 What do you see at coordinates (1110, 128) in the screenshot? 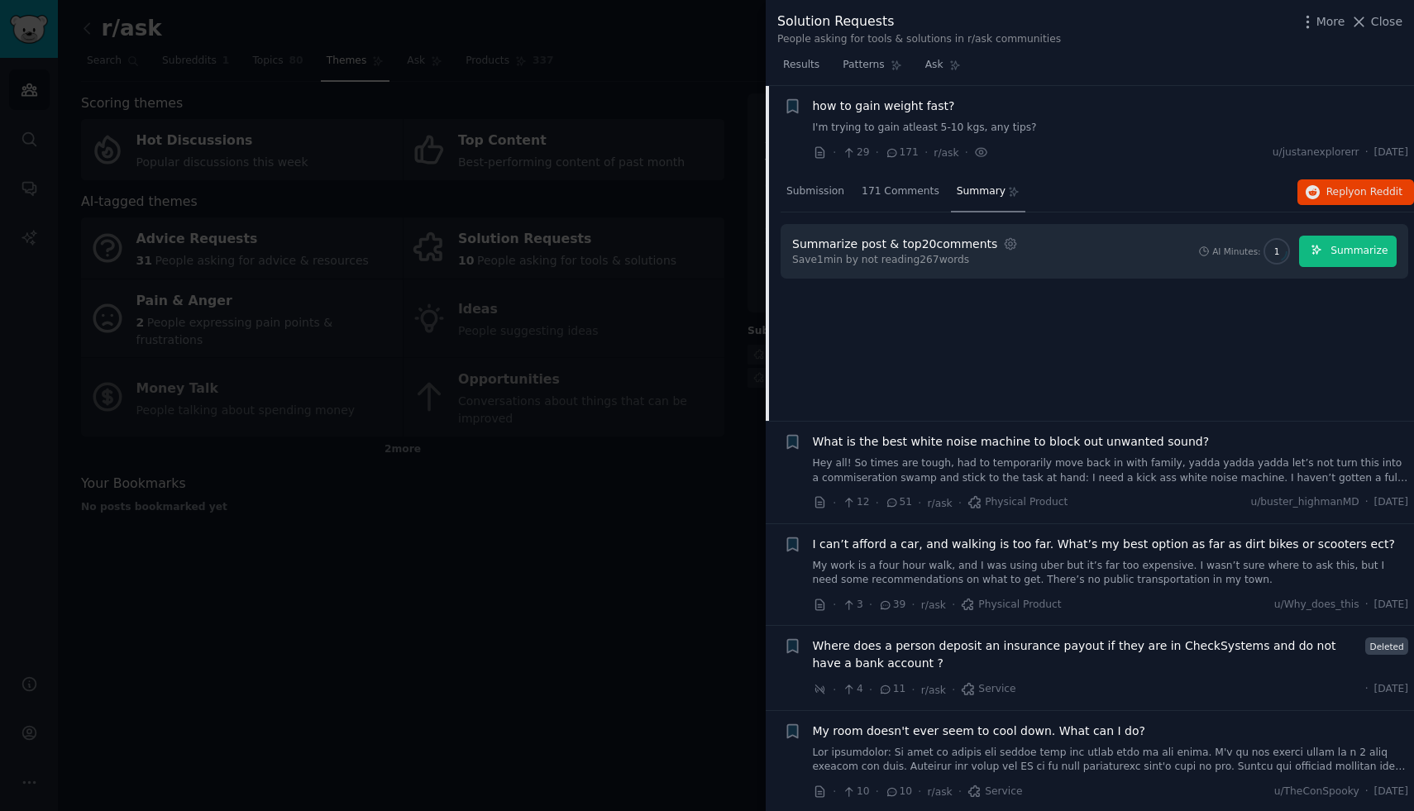
I see `a: I'm trying to gain atleast 5-10 kgs, any tips?` at bounding box center [1110, 128].